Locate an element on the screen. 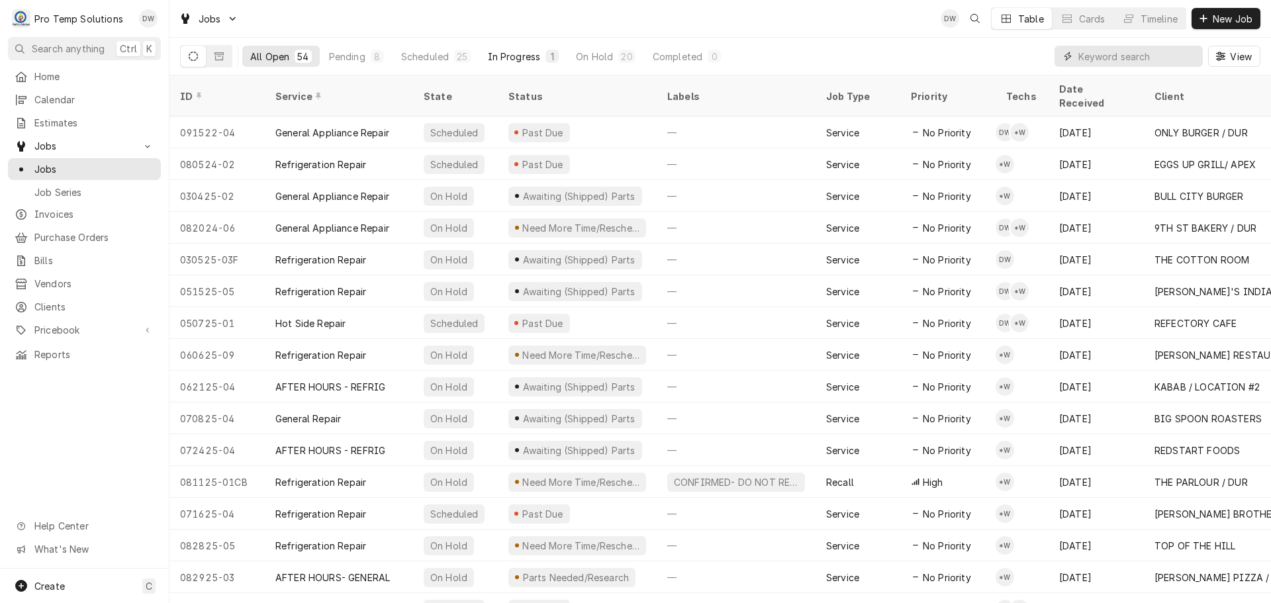  span: Create is located at coordinates (50, 586).